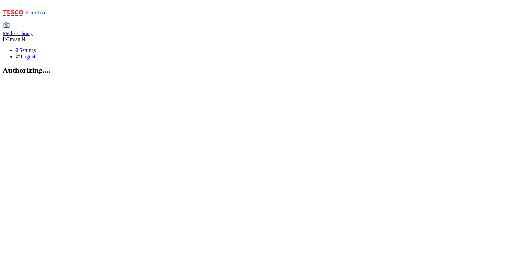  Describe the element at coordinates (257, 70) in the screenshot. I see `h2: Authorizing....` at that location.